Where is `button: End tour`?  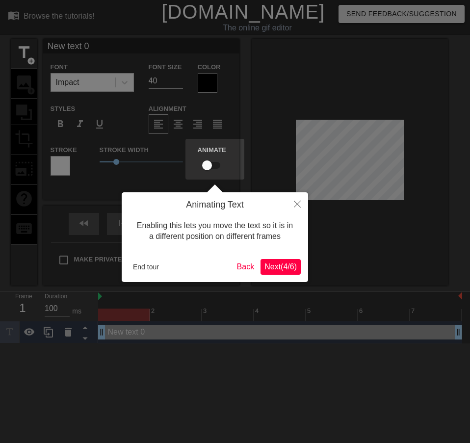
button: End tour is located at coordinates (146, 267).